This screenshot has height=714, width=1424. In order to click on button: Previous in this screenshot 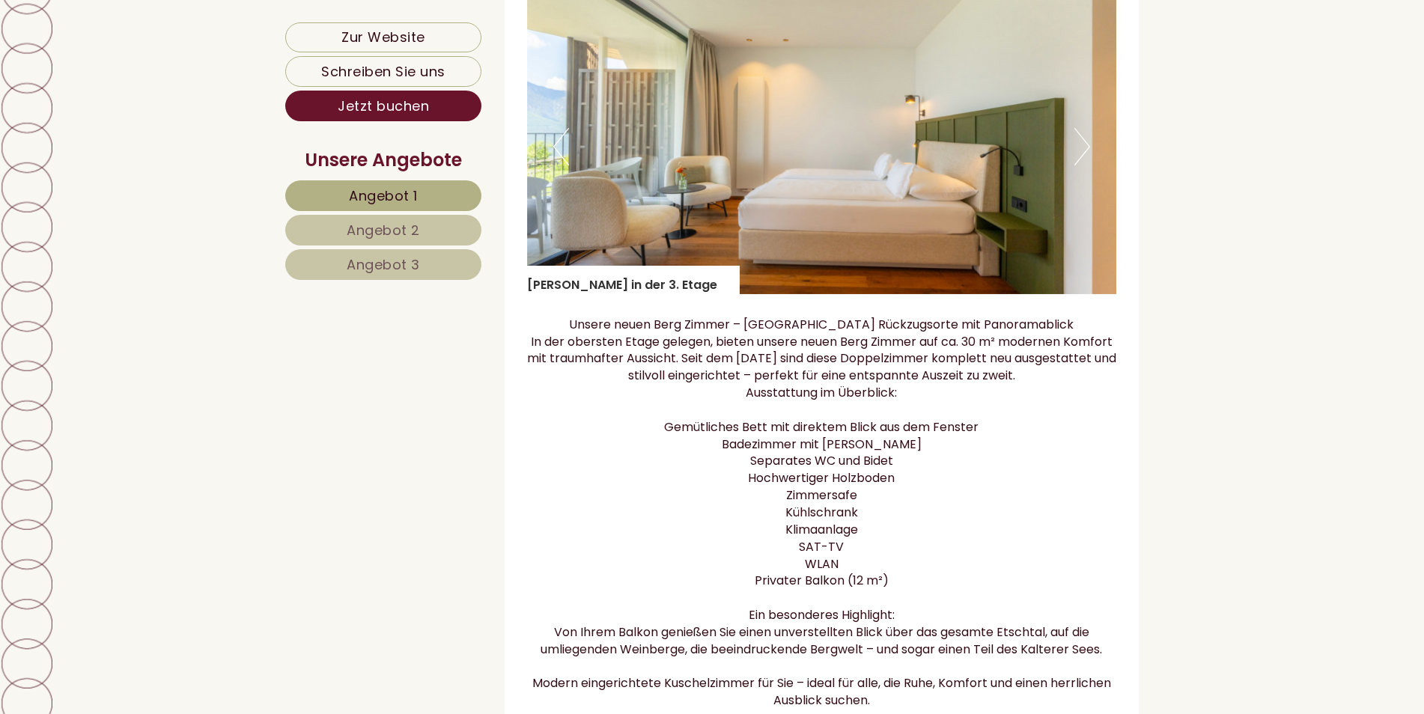, I will do `click(561, 147)`.